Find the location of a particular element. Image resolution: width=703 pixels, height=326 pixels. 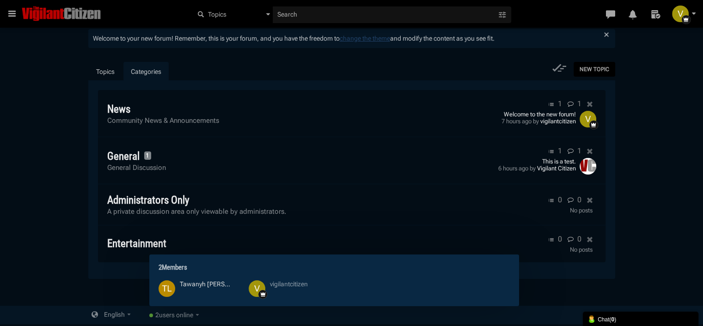

a: Categories is located at coordinates (146, 72).